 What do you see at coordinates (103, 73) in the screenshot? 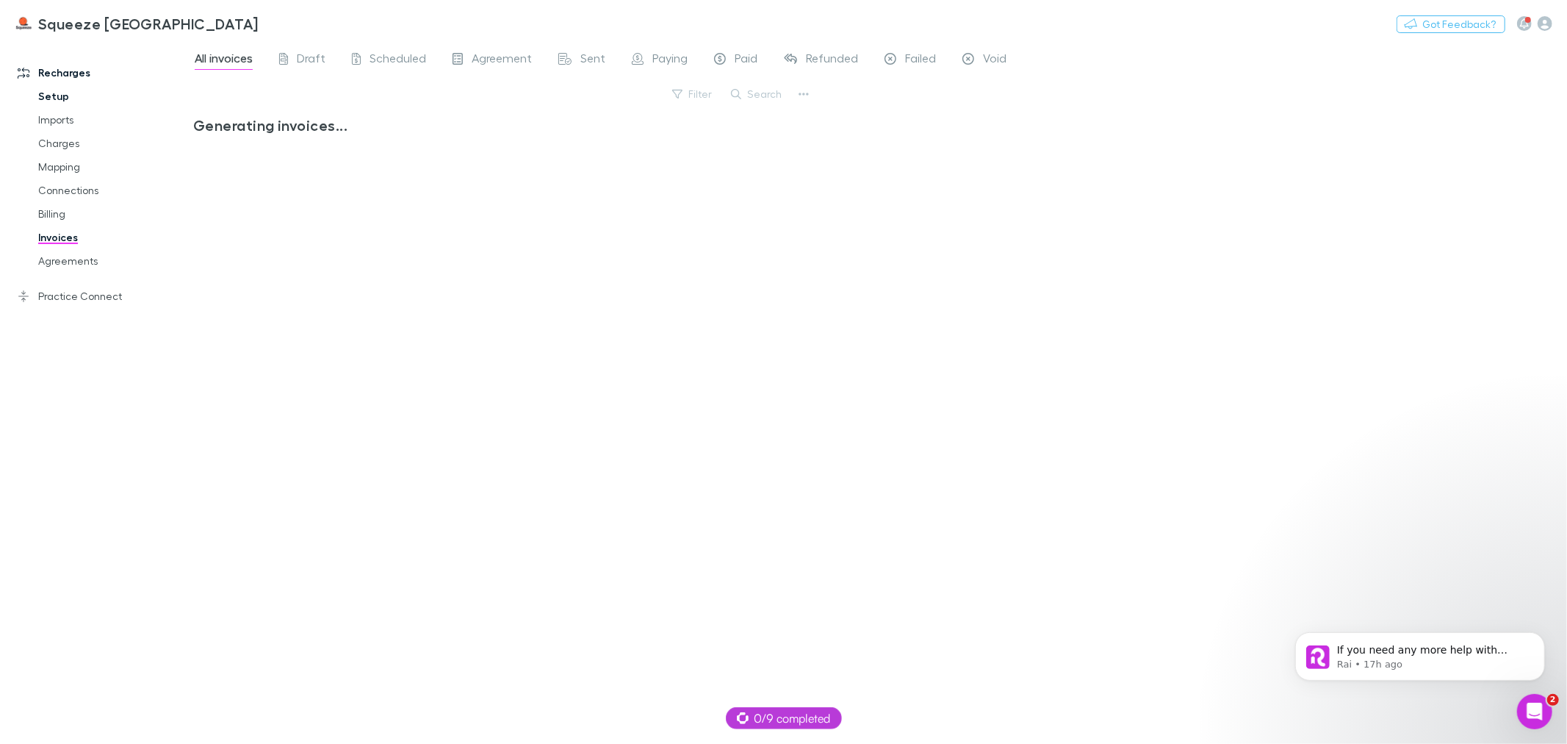
I see `a: Recharges` at bounding box center [103, 73].